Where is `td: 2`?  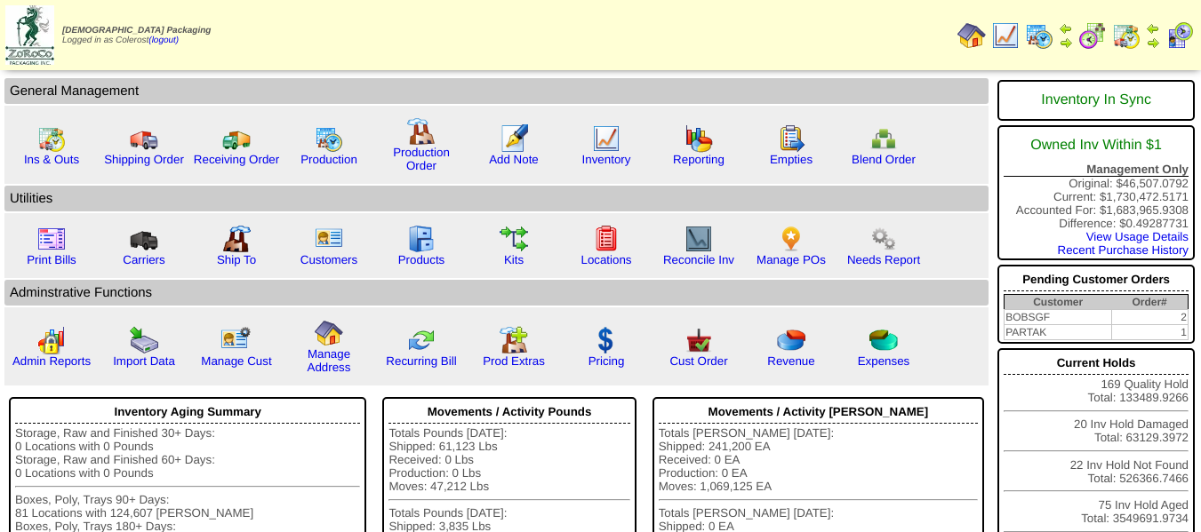 td: 2 is located at coordinates (1149, 317).